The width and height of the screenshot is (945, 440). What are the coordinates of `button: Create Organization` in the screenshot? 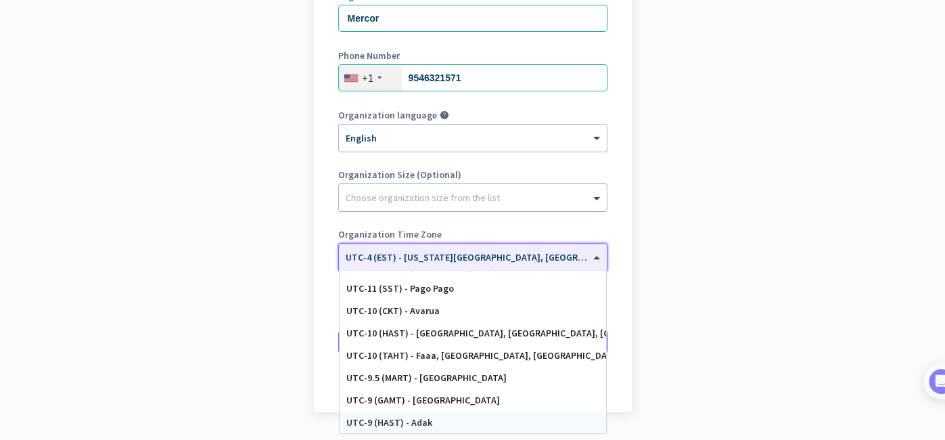 It's located at (473, 342).